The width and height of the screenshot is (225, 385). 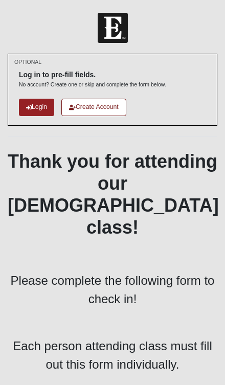 What do you see at coordinates (36, 107) in the screenshot?
I see `a: Login` at bounding box center [36, 107].